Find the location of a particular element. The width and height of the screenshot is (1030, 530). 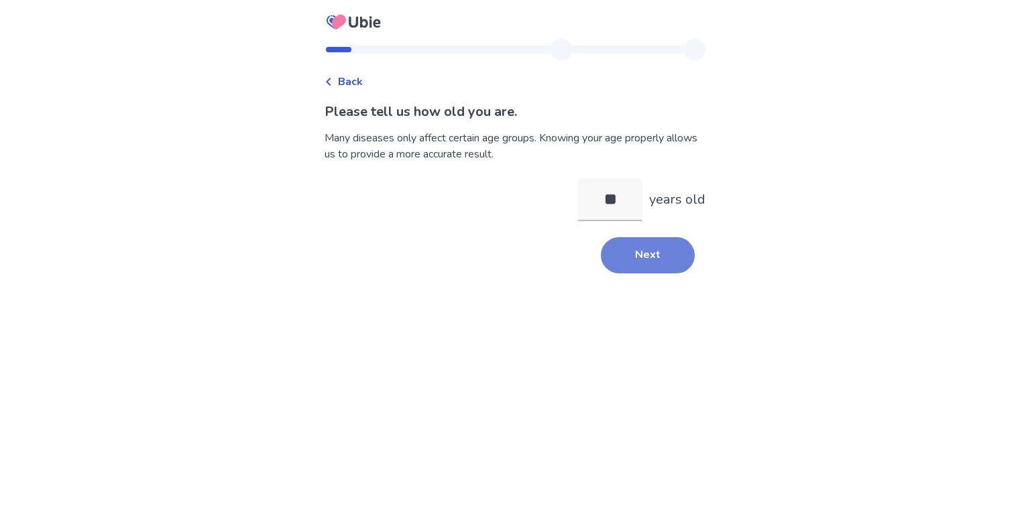

div: Many diseases only affect certain age groups. Knowing your age properly allows us to provide a mo... is located at coordinates (515, 146).